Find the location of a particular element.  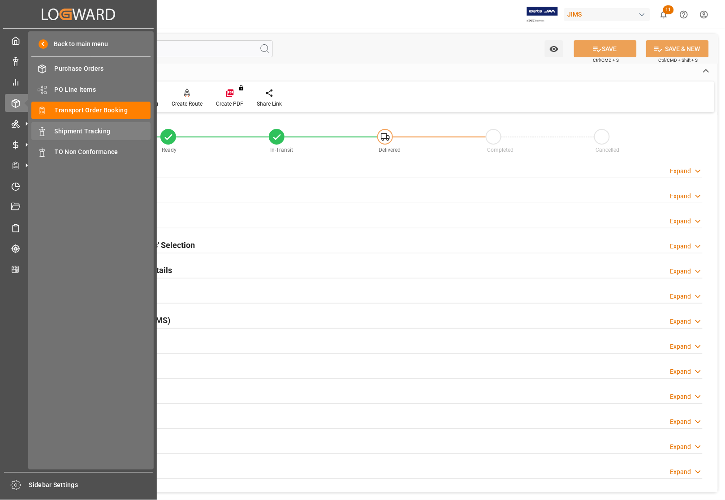

span: Ctrl/CMD + Shift + S is located at coordinates (678, 60).